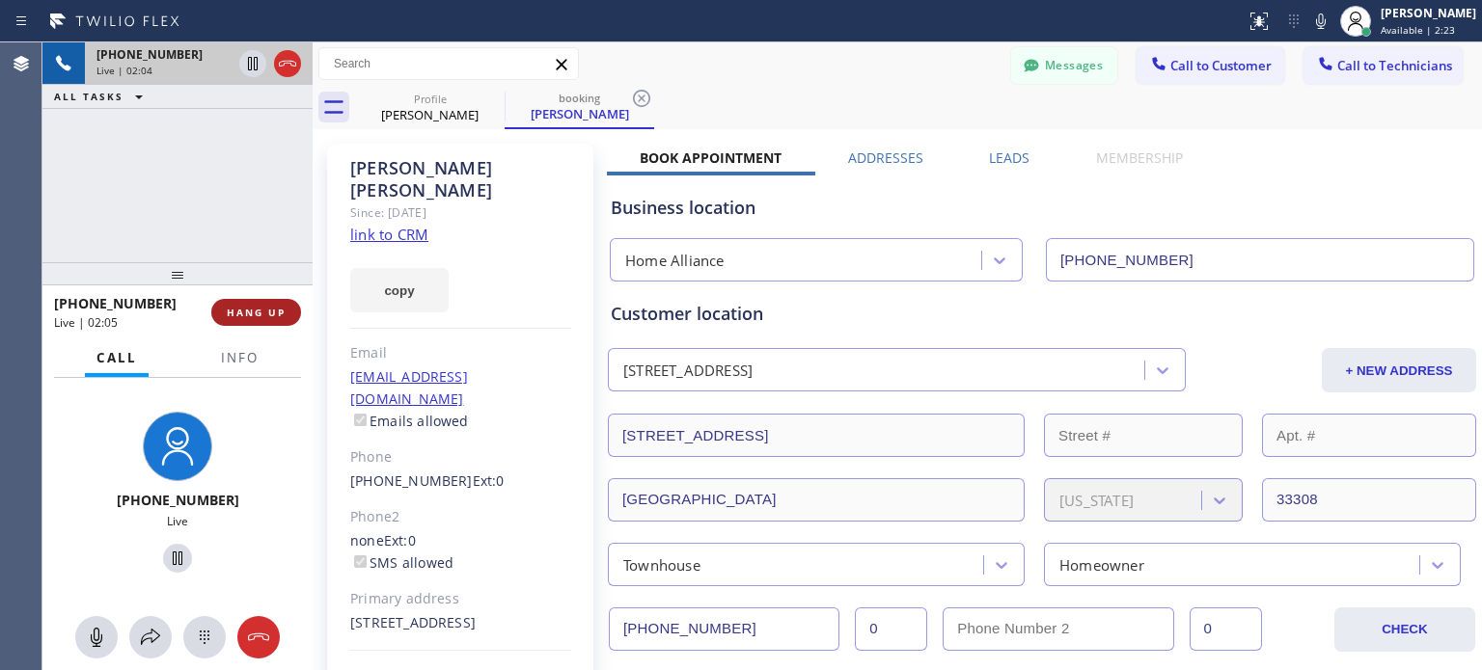  Describe the element at coordinates (429, 98) in the screenshot. I see `div: Profile` at that location.